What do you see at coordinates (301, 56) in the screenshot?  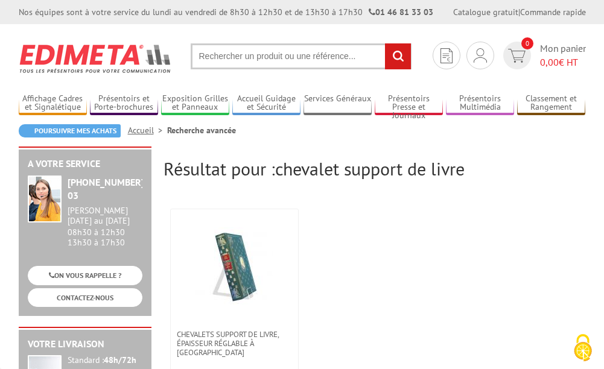 I see `input: Rechercher un produit ou une référence...` at bounding box center [301, 56].